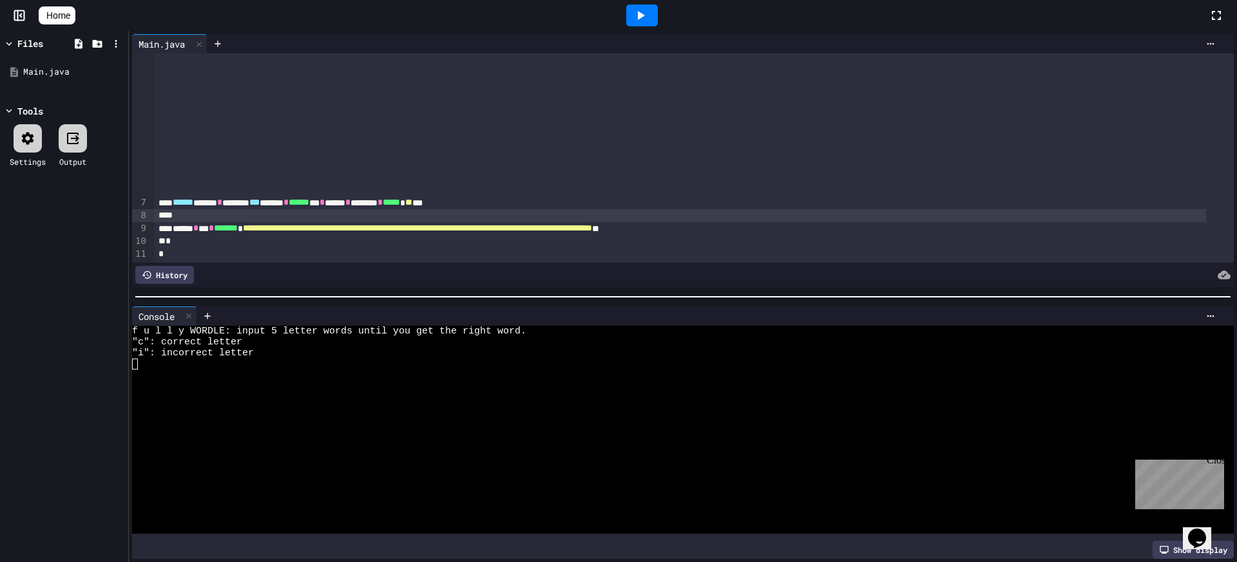 The image size is (1237, 562). What do you see at coordinates (140, 242) in the screenshot?
I see `div: 10` at bounding box center [140, 242].